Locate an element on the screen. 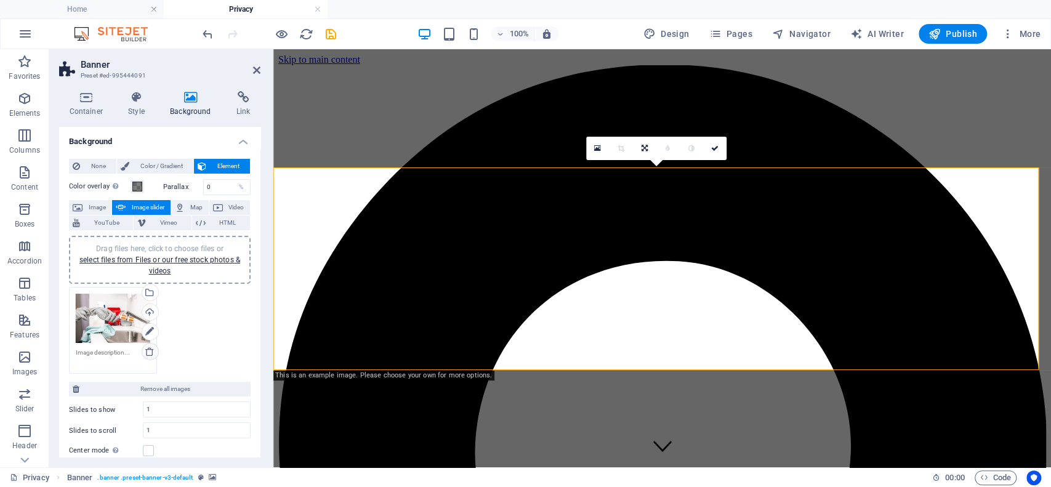 This screenshot has width=1051, height=487. span: Image slider is located at coordinates (148, 208).